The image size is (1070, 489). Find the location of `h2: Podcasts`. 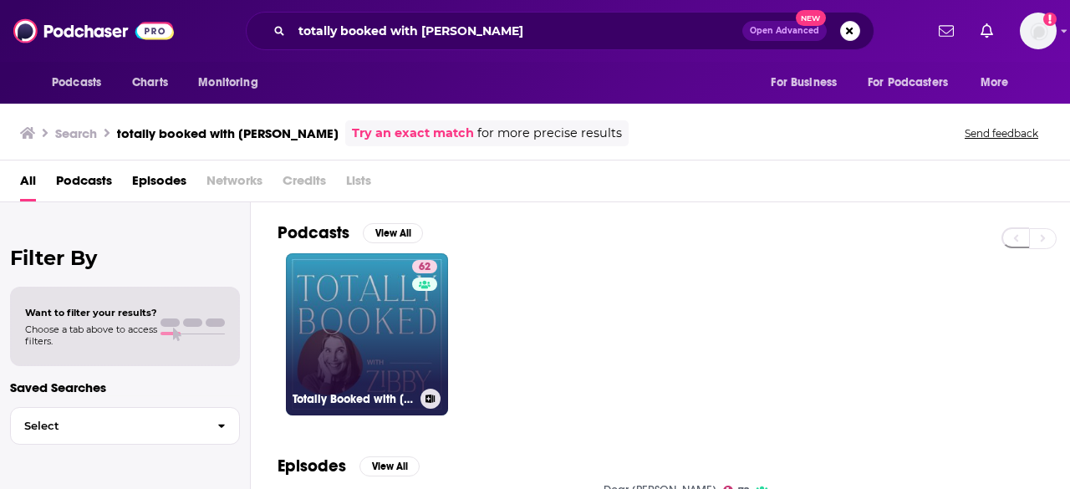

h2: Podcasts is located at coordinates (313, 232).